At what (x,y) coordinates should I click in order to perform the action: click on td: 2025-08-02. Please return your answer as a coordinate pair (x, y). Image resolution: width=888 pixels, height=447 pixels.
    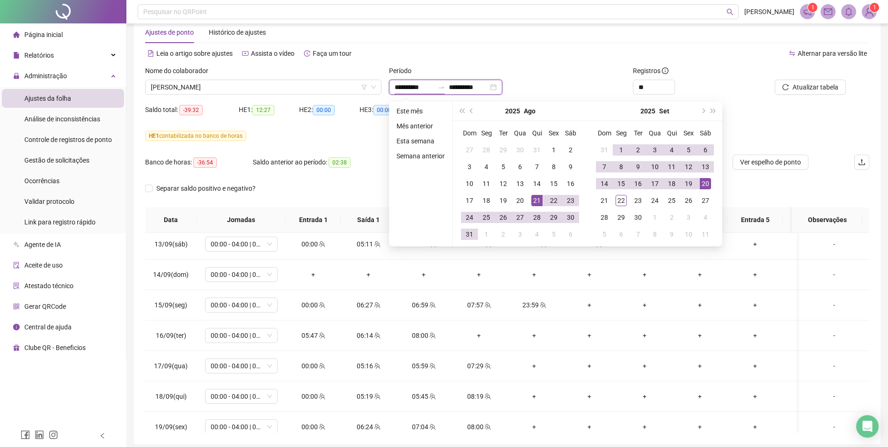
    Looking at the image, I should click on (571, 150).